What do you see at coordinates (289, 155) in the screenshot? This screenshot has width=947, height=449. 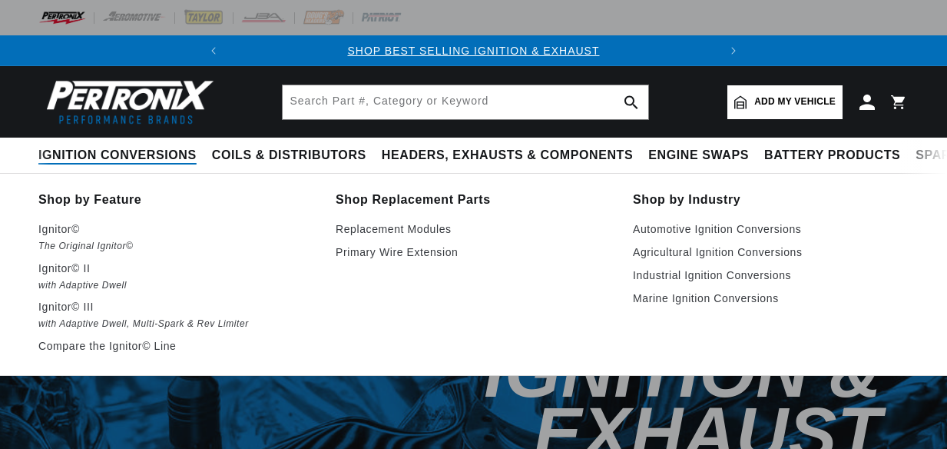 I see `summary: Coils & Distributors` at bounding box center [289, 155].